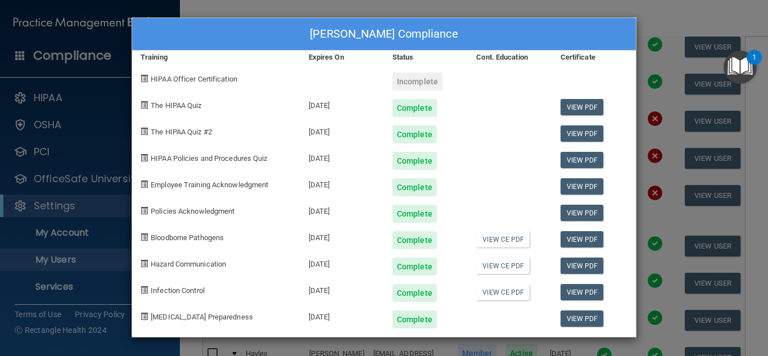  I want to click on span: Bloodborne Pathogens, so click(187, 237).